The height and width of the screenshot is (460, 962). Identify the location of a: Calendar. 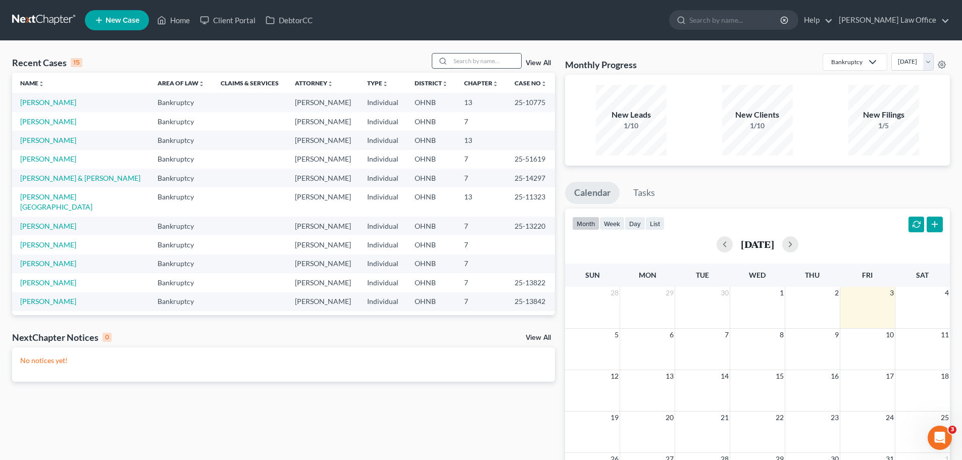
(592, 193).